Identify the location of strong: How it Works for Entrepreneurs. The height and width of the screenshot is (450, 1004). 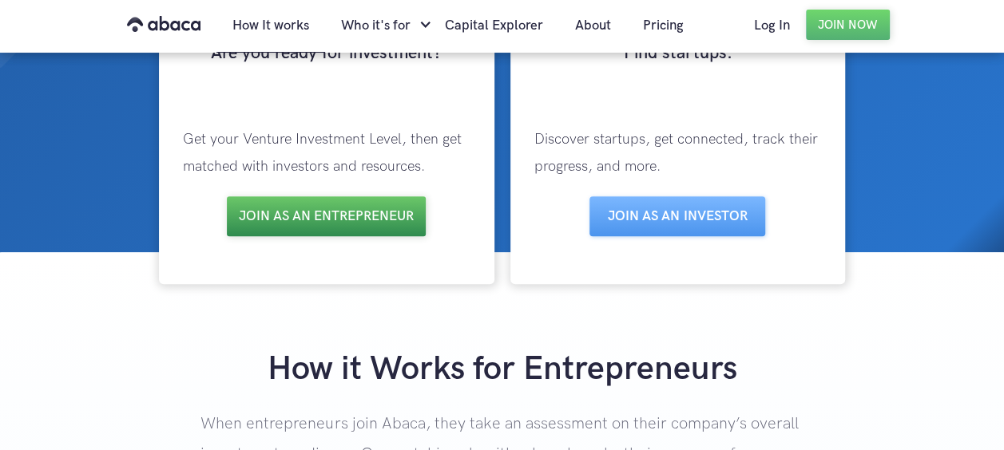
(502, 369).